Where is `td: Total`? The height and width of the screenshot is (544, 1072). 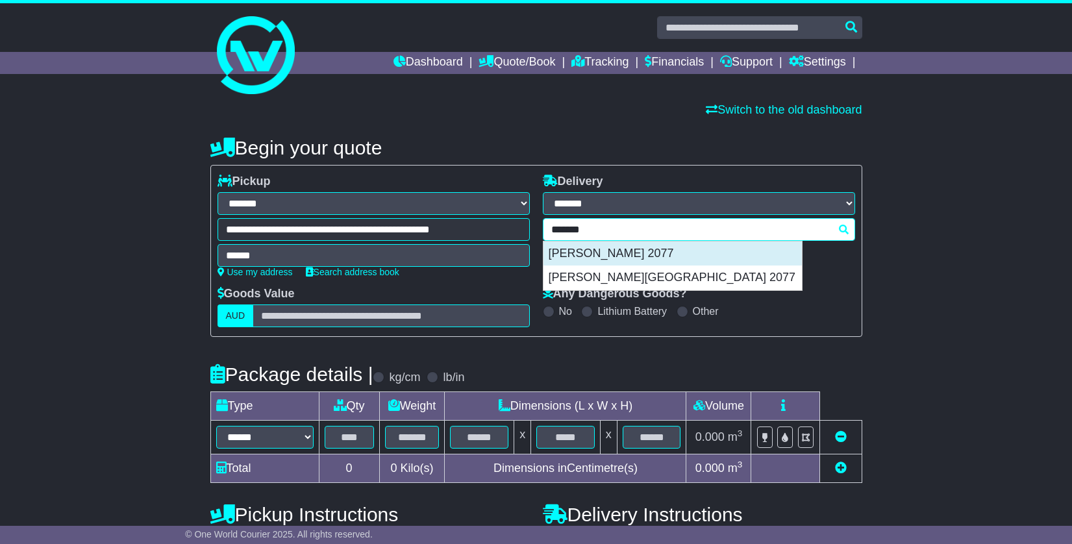 td: Total is located at coordinates (264, 469).